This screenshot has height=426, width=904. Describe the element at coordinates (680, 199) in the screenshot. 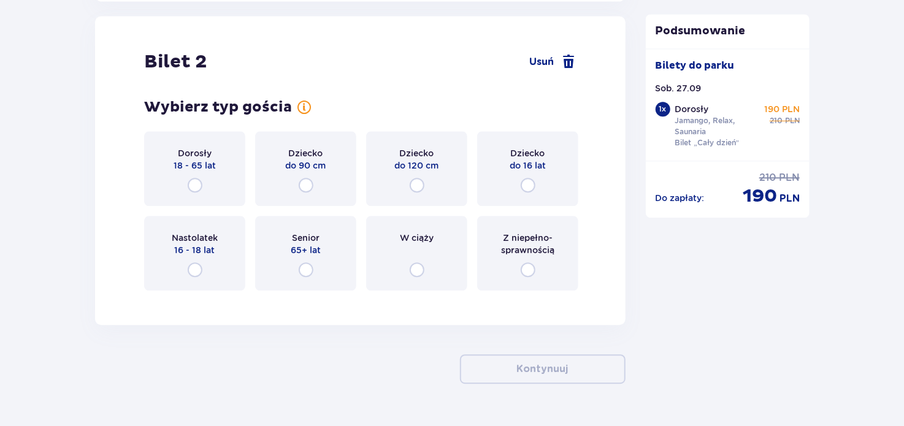

I see `p: Do zapłaty :` at that location.